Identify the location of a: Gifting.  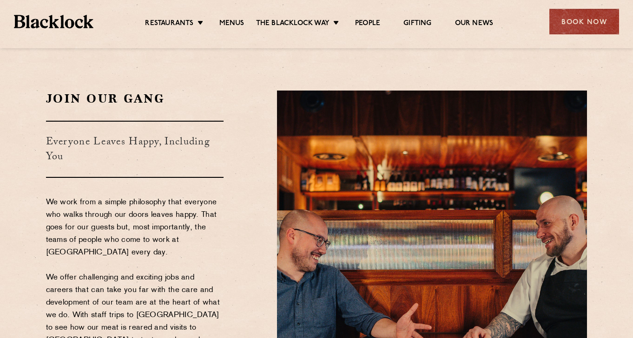
(417, 24).